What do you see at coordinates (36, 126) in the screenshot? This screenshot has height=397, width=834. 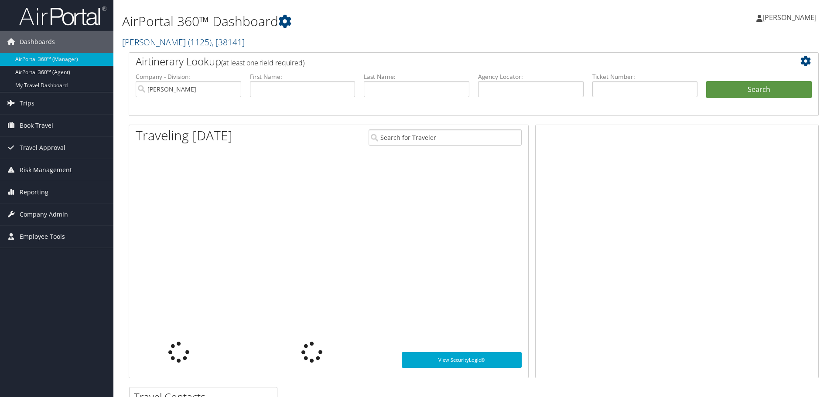 I see `span: Book Travel` at bounding box center [36, 126].